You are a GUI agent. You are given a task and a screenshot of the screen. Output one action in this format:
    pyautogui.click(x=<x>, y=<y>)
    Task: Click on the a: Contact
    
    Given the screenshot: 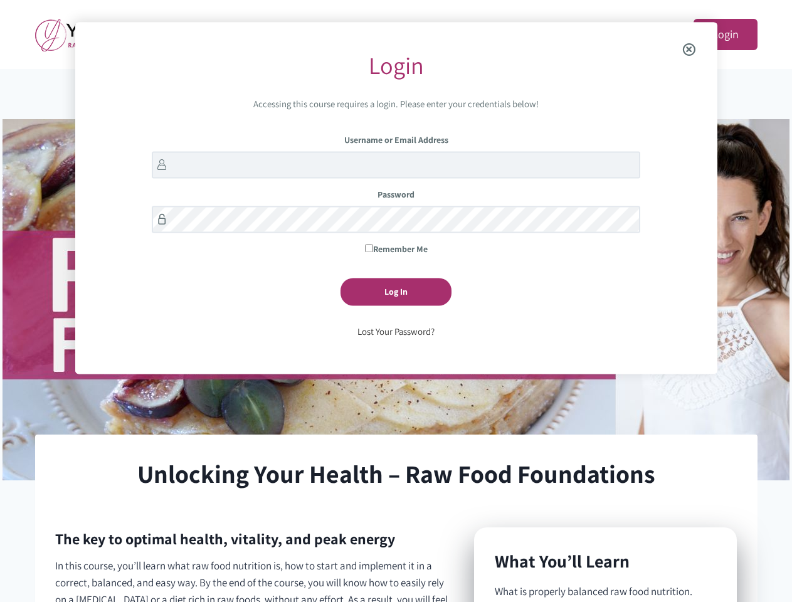 What is the action you would take?
    pyautogui.click(x=256, y=34)
    